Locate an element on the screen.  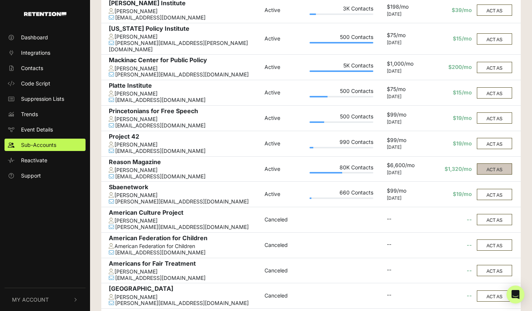
div: 80K Contacts is located at coordinates (341, 168).